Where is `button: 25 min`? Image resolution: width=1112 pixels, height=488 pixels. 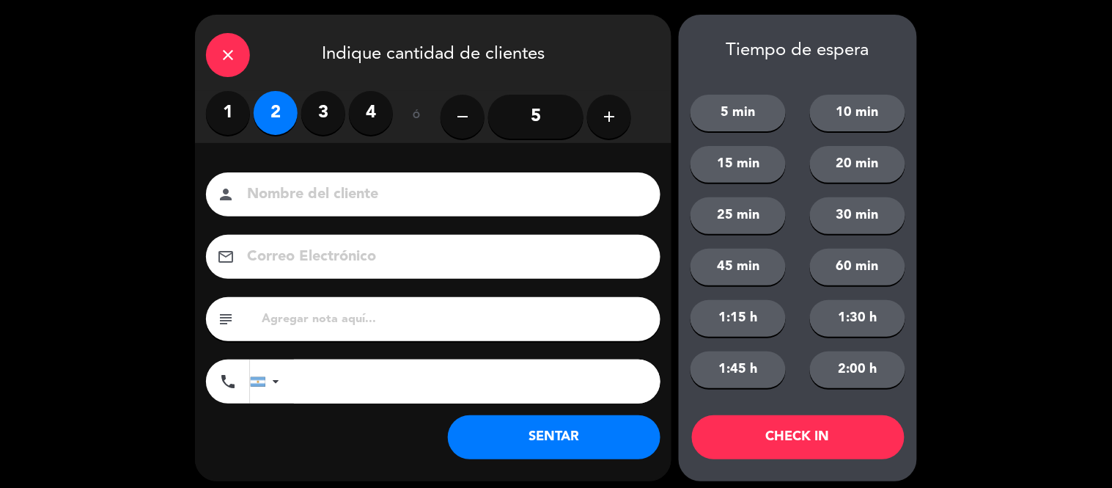 button: 25 min is located at coordinates (738, 216).